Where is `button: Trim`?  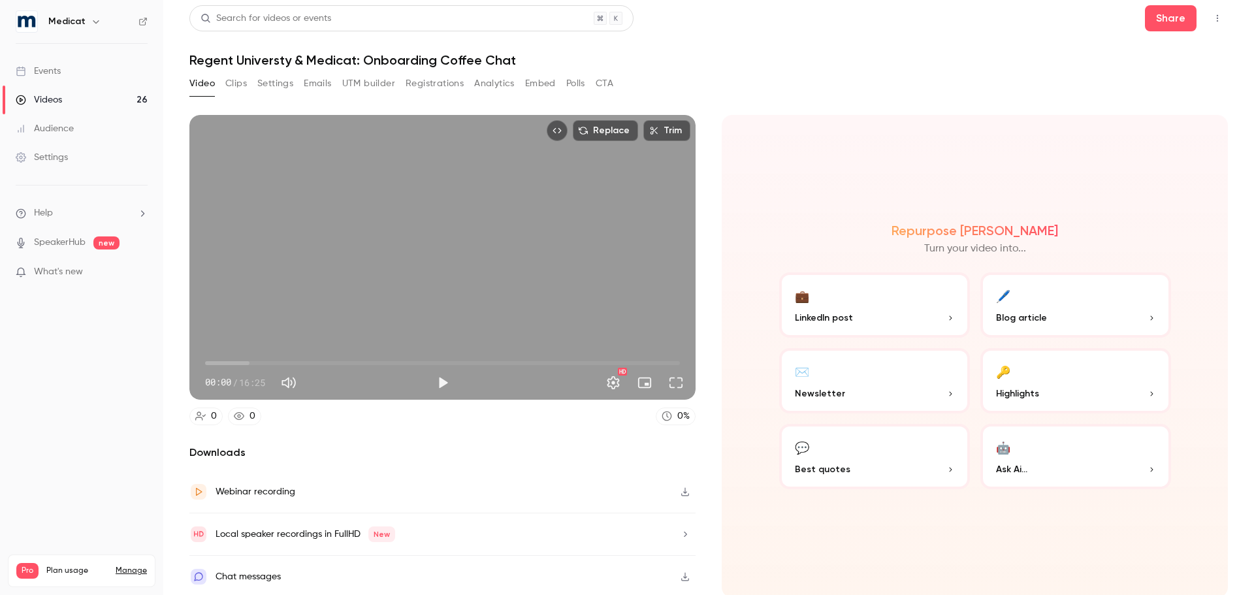 button: Trim is located at coordinates (667, 131).